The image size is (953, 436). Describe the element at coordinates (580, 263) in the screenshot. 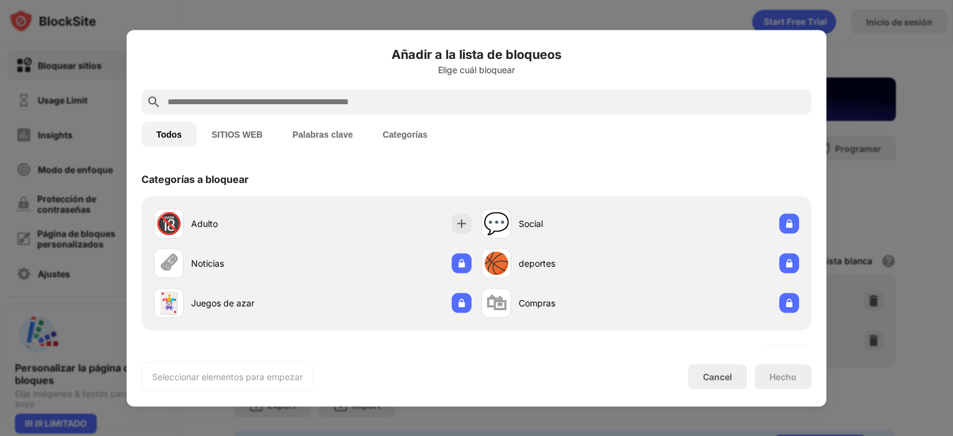

I see `div: deportes` at that location.